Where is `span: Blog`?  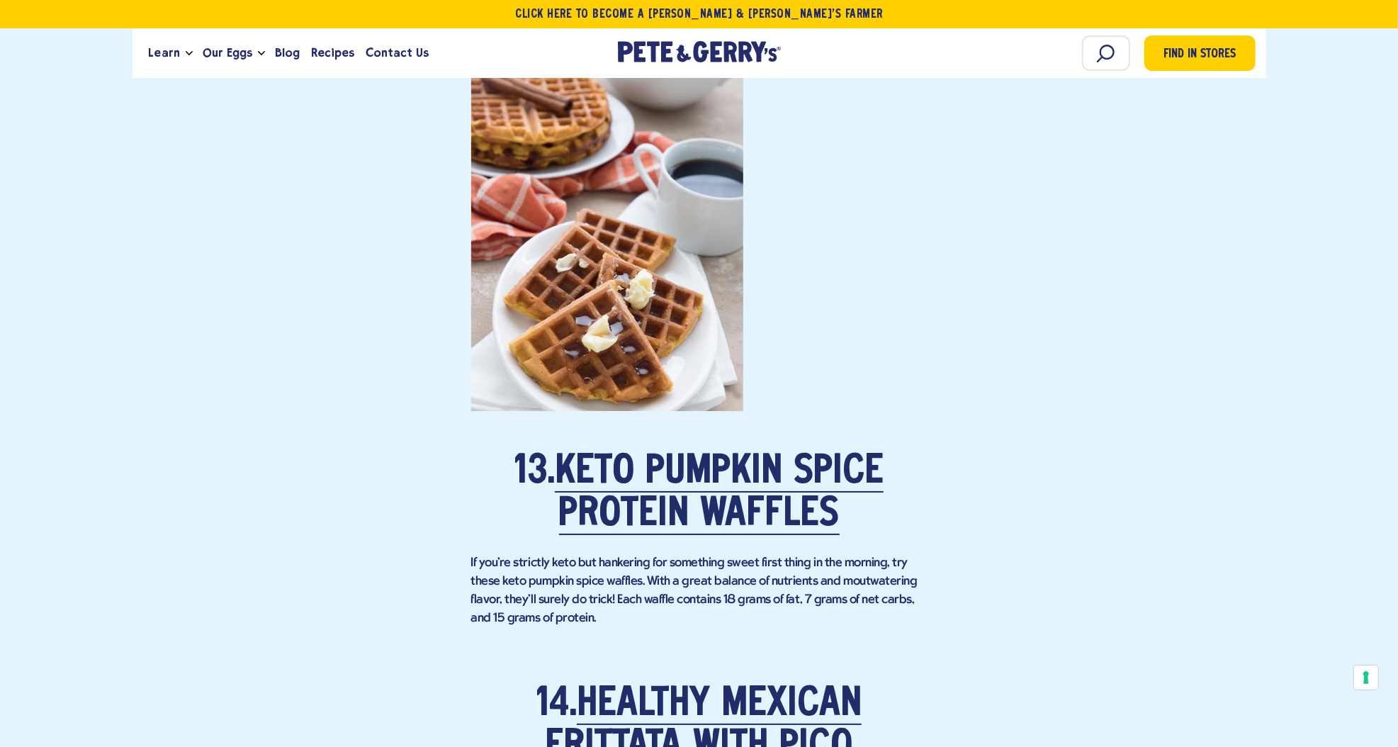 span: Blog is located at coordinates (287, 52).